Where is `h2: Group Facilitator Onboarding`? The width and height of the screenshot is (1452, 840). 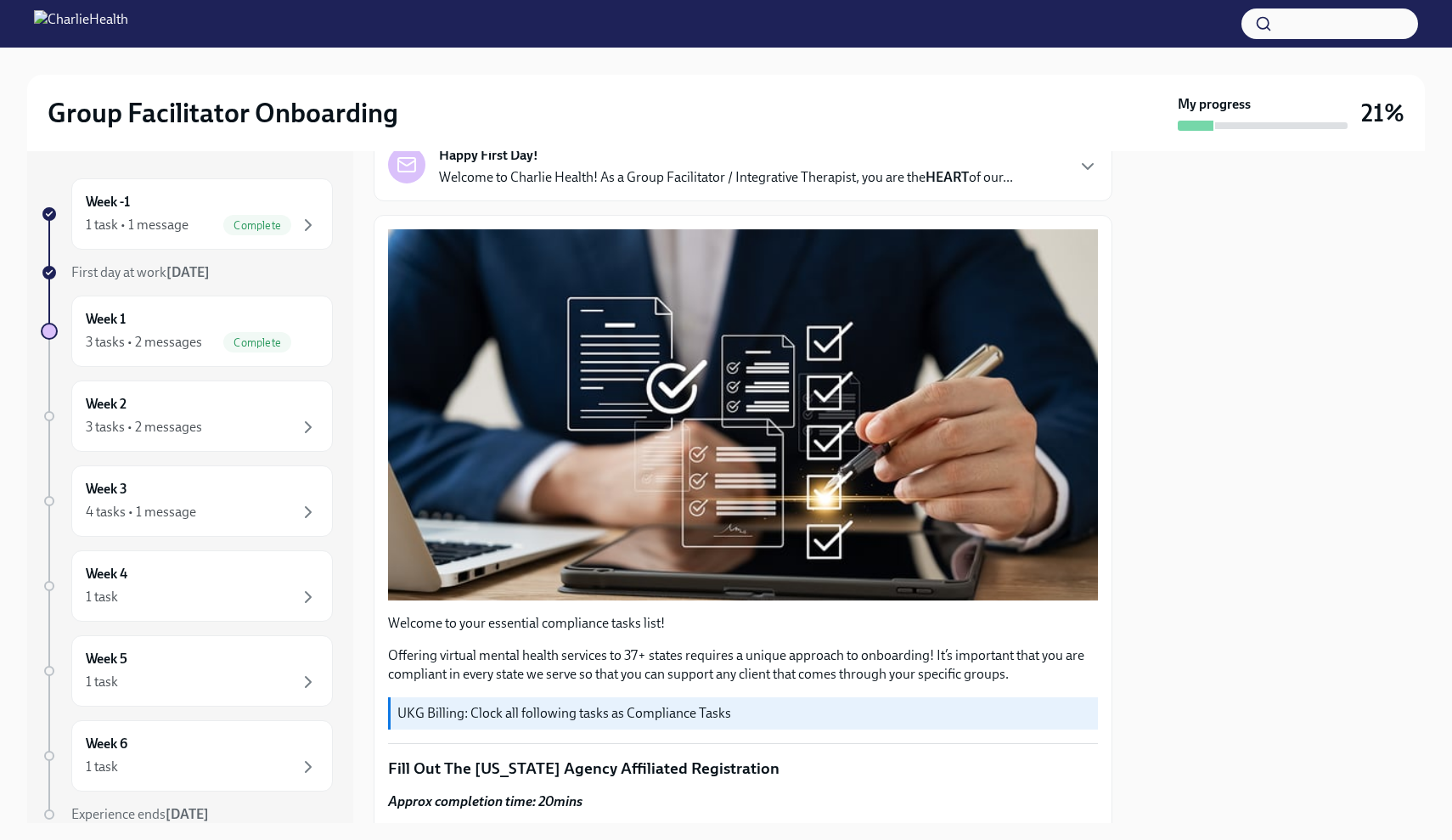 h2: Group Facilitator Onboarding is located at coordinates (223, 113).